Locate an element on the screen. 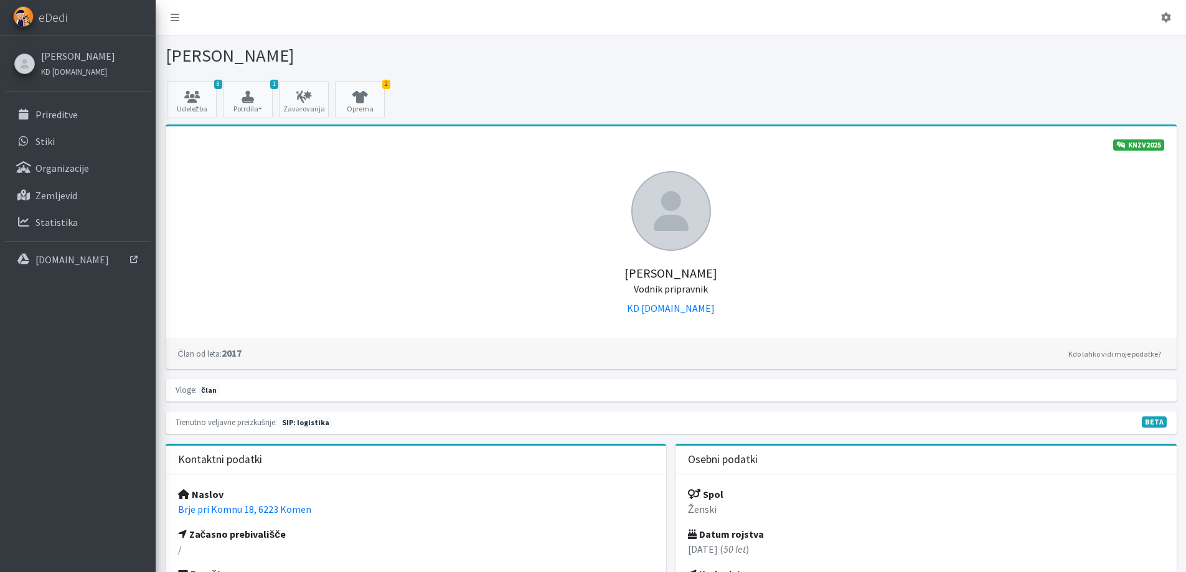  span: 2 is located at coordinates (386, 84).